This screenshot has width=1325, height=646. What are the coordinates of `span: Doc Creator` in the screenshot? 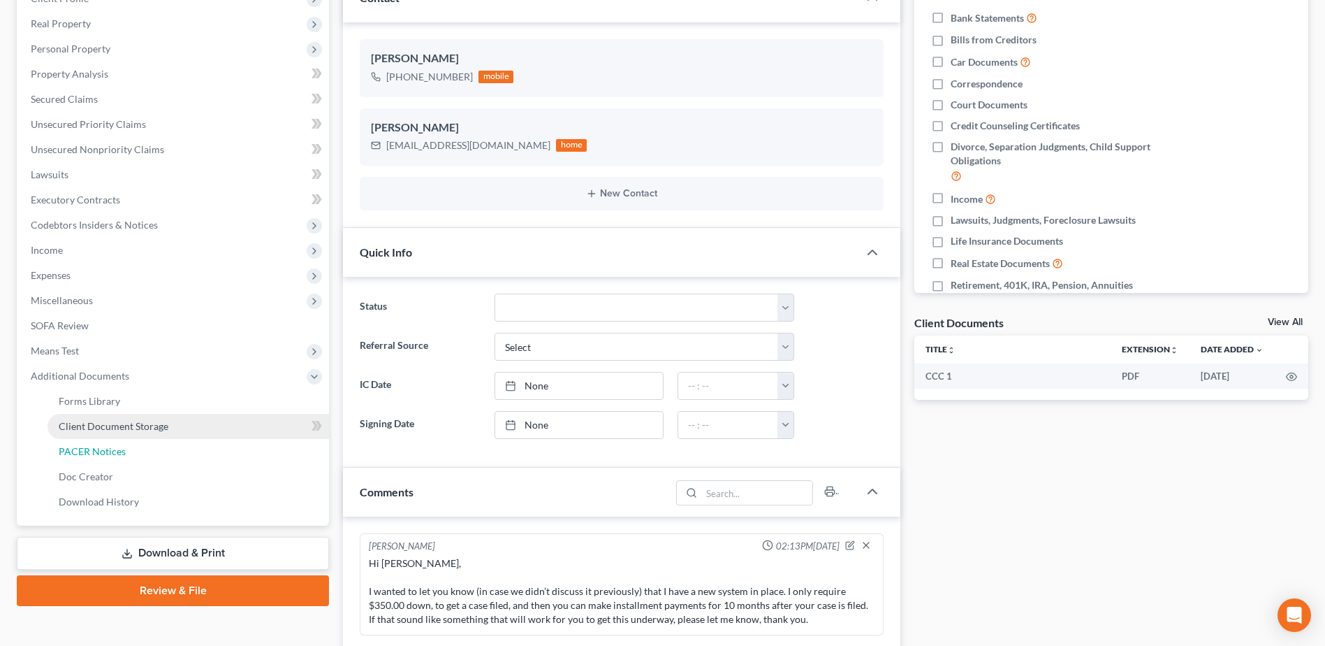 It's located at (86, 476).